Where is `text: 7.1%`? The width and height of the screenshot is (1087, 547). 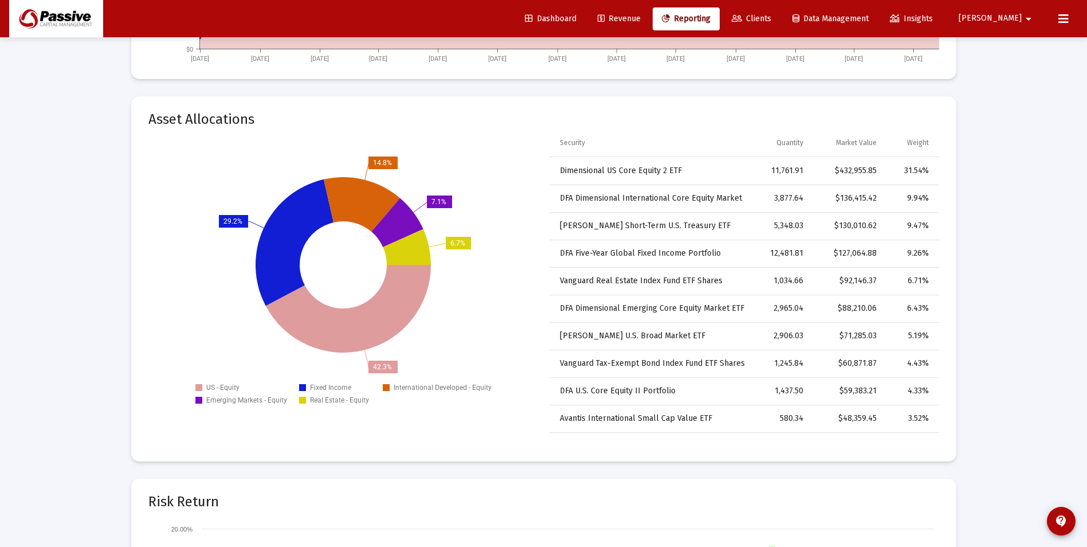
text: 7.1% is located at coordinates (439, 202).